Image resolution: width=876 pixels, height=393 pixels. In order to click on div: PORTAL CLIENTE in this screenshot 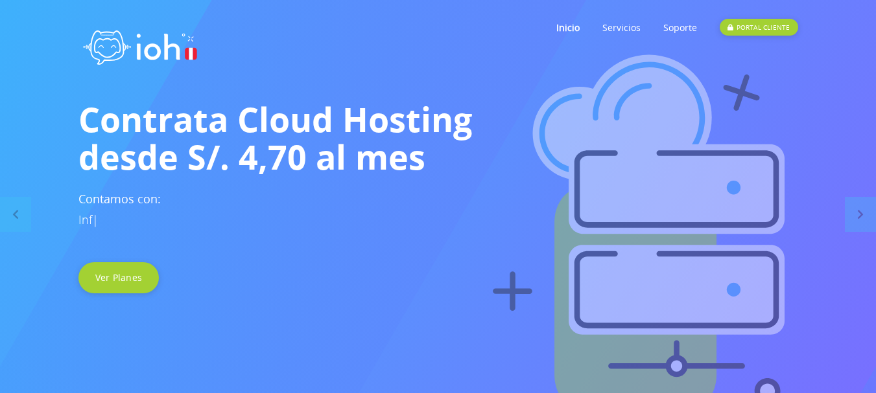, I will do `click(758, 27)`.